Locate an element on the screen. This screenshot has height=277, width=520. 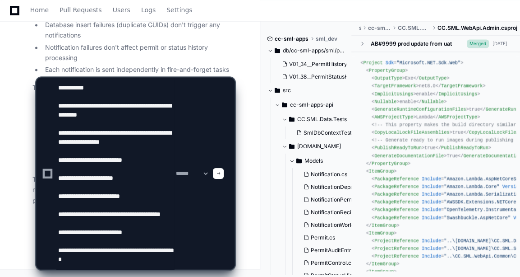
span: "Microsoft.NET.Sdk.Web" is located at coordinates (429, 63).